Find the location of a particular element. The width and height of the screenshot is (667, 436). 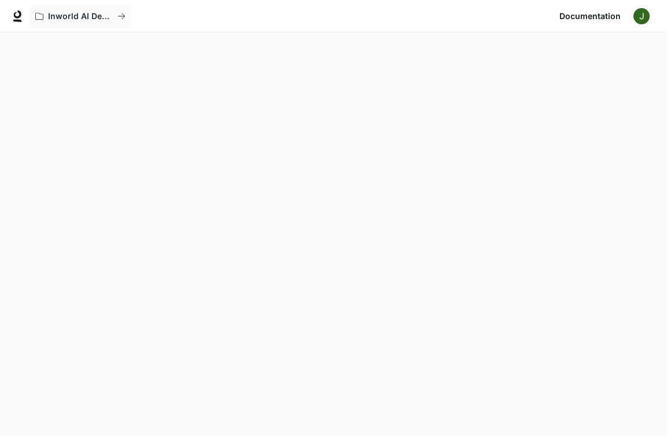

img: User avatar is located at coordinates (641, 16).